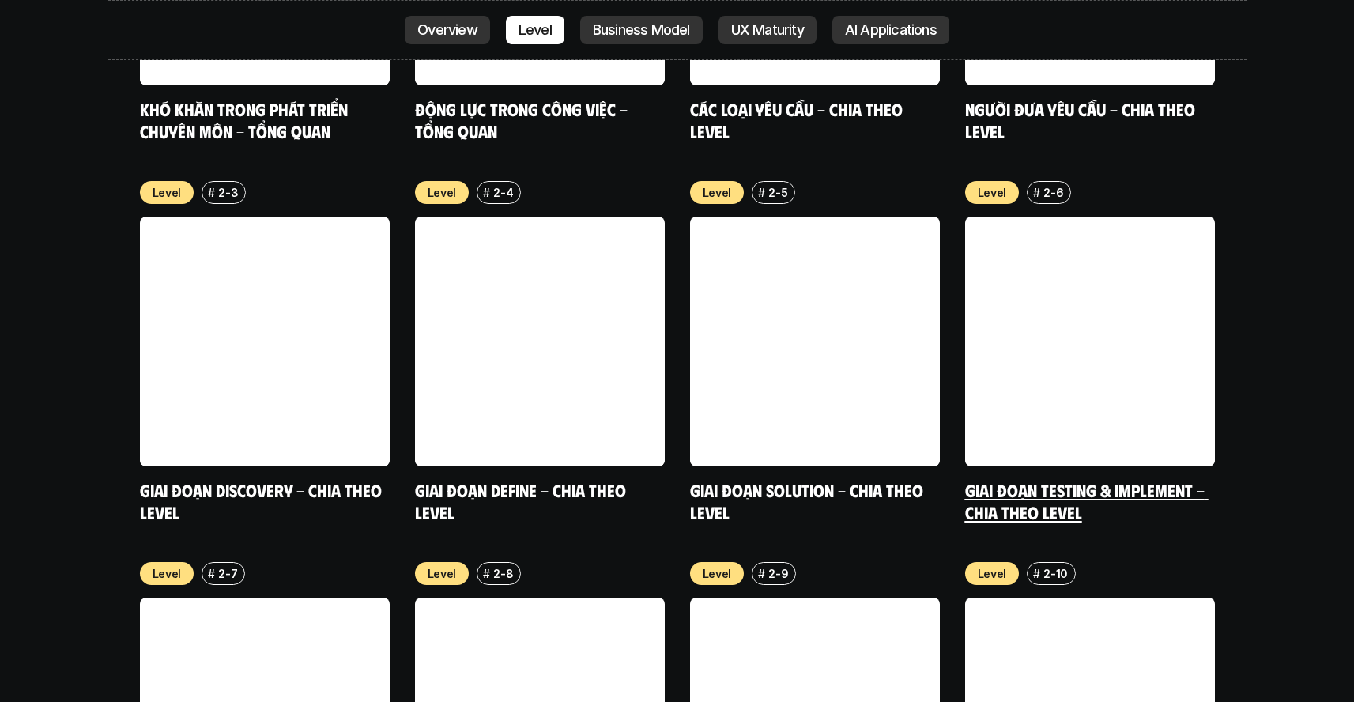 The image size is (1354, 702). I want to click on p: 2-6, so click(1053, 192).